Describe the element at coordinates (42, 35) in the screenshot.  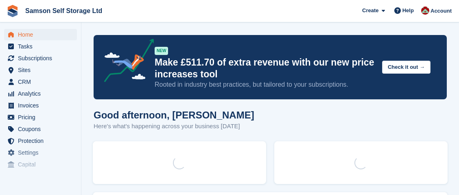
I see `span: Home` at that location.